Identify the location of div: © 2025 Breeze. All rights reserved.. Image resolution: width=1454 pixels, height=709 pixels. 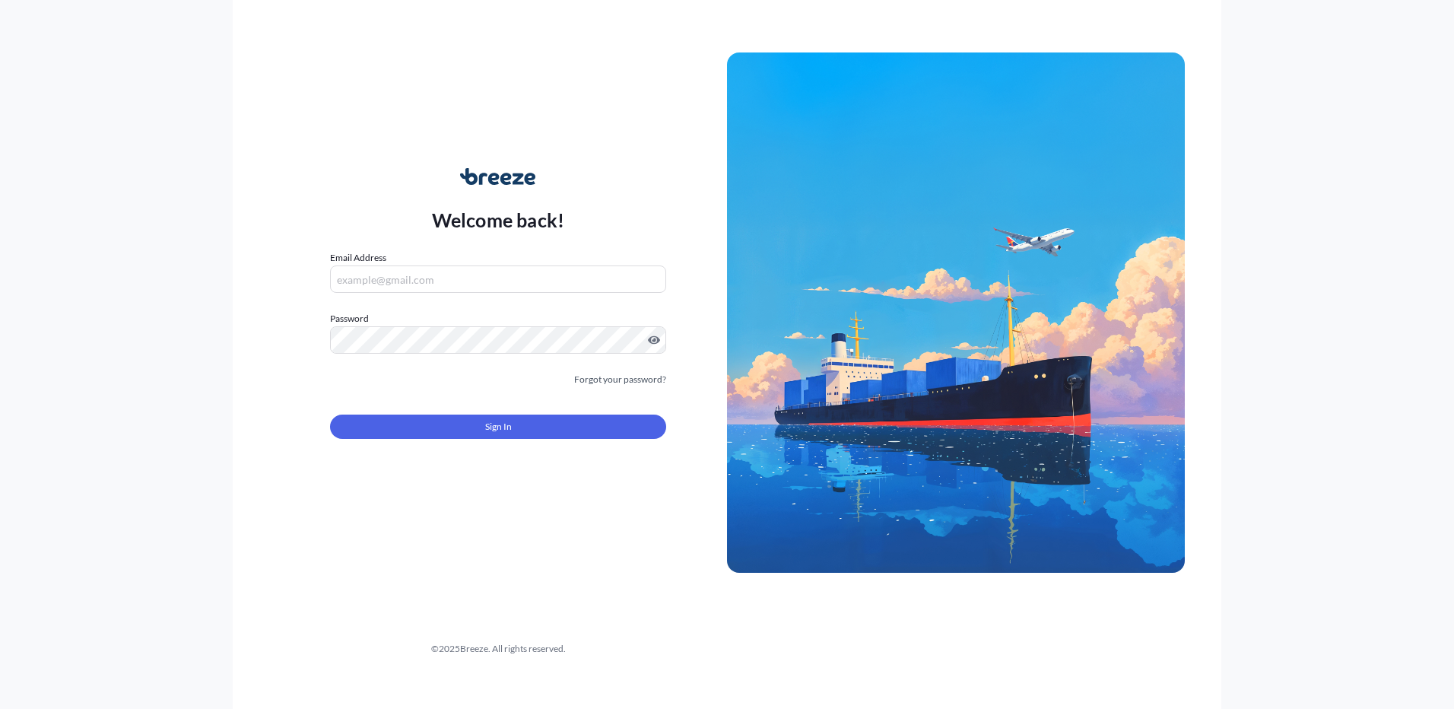
(498, 648).